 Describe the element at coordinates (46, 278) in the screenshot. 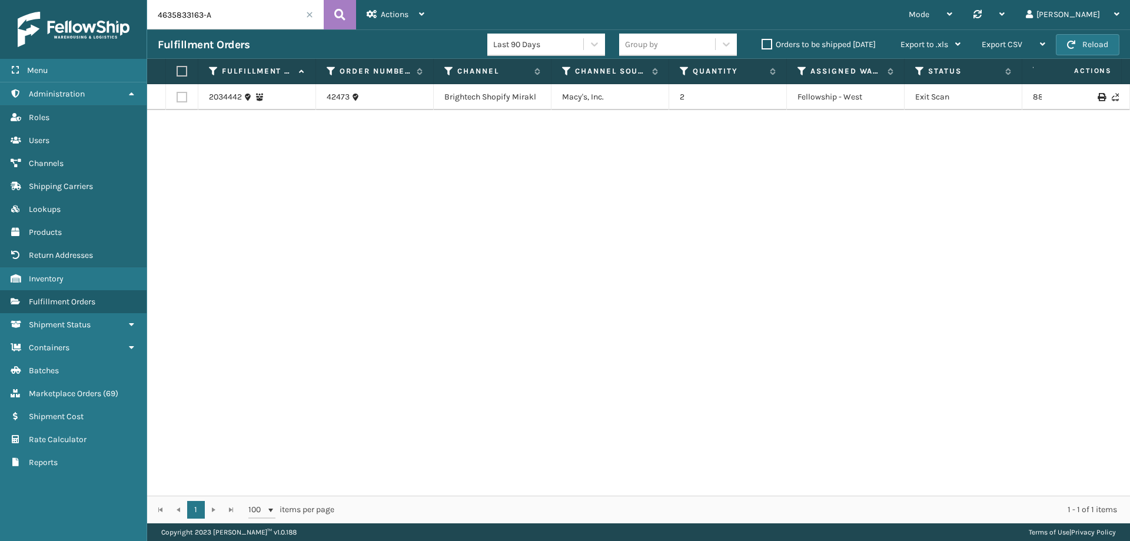

I see `span: Inventory` at that location.